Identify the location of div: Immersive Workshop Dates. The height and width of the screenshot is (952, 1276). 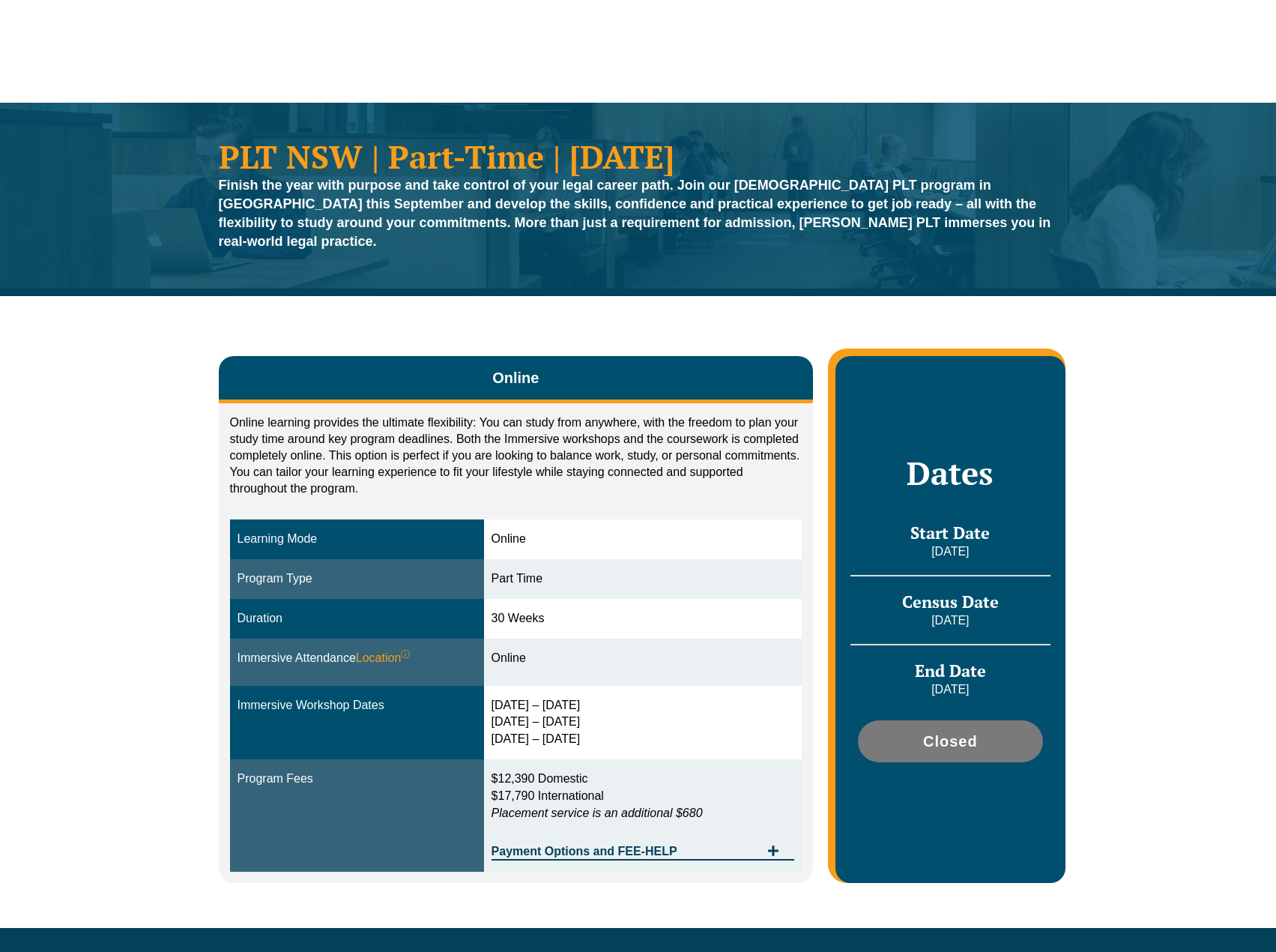
(357, 705).